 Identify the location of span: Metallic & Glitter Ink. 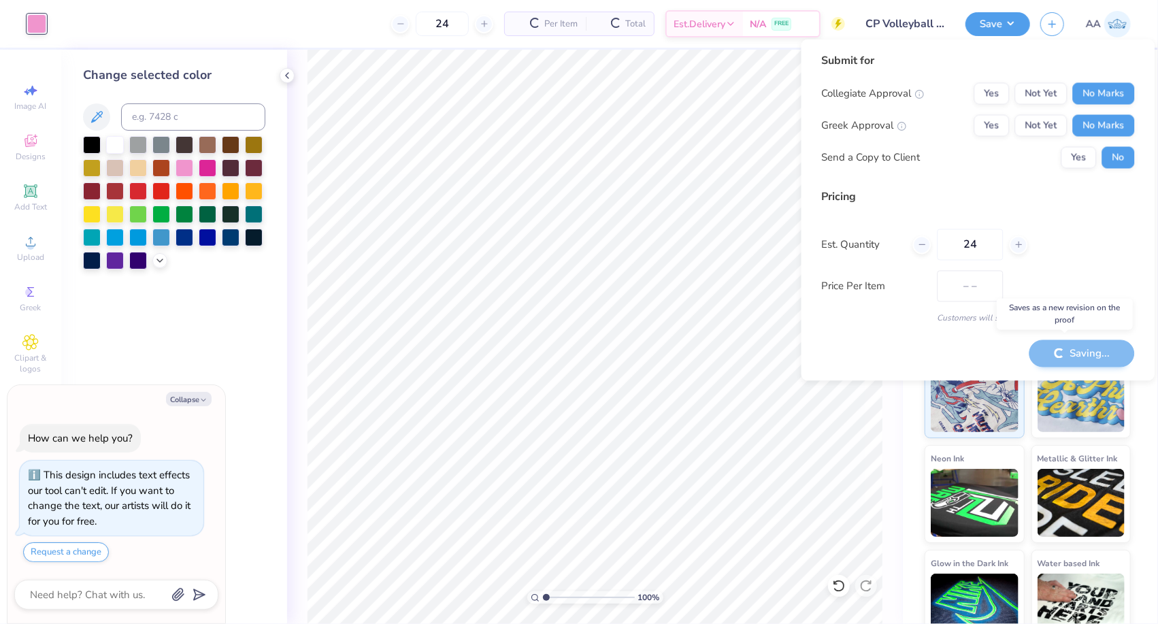
(1078, 458).